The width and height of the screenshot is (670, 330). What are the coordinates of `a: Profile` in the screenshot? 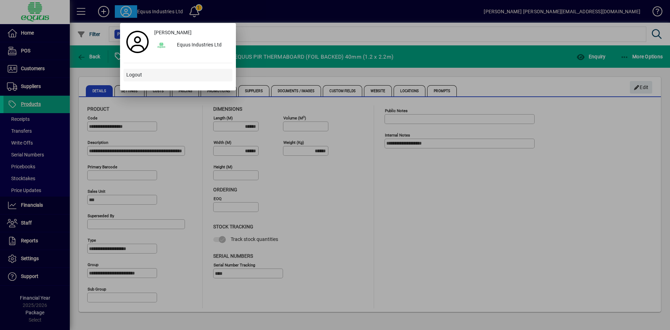 It's located at (137, 42).